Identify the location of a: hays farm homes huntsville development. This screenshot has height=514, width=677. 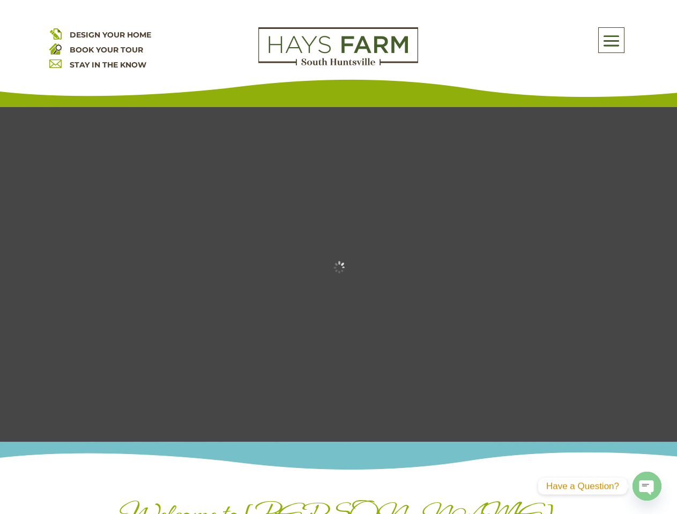
(338, 63).